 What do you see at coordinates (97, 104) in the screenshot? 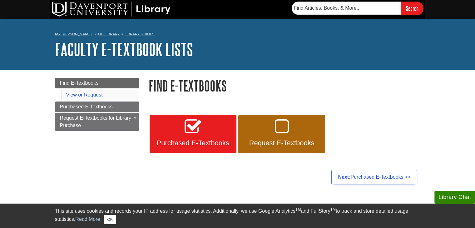
I see `div: Guide Page Menu` at bounding box center [97, 104].